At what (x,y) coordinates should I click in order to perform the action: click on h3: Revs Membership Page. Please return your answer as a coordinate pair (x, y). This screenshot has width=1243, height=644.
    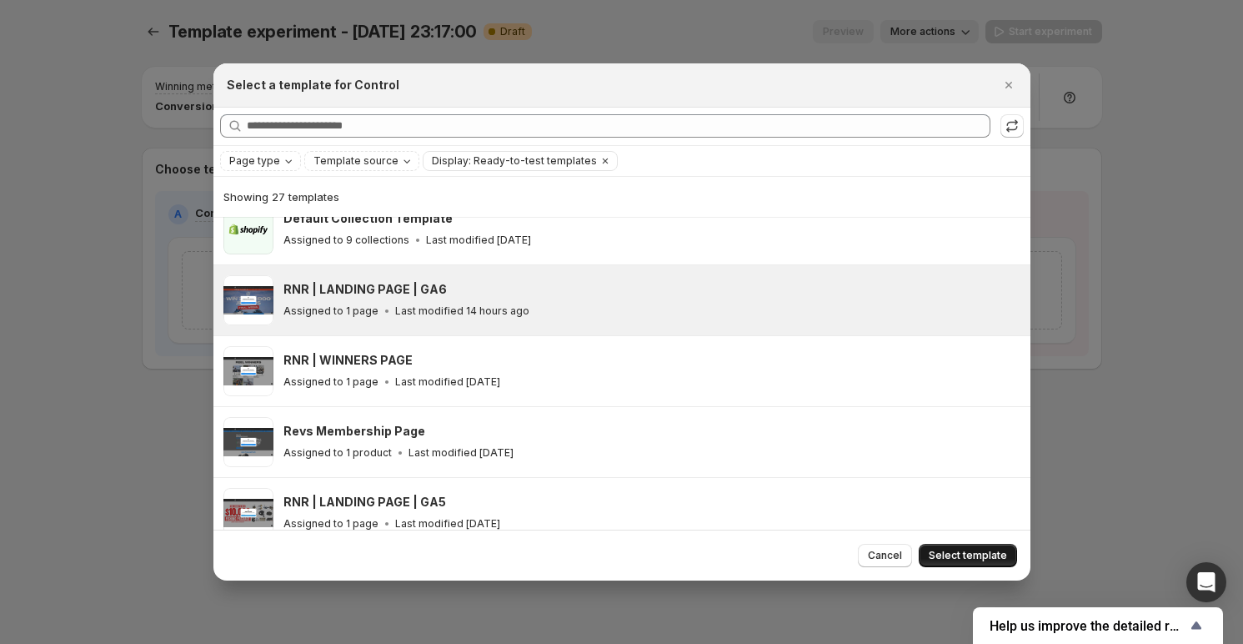
    Looking at the image, I should click on (354, 431).